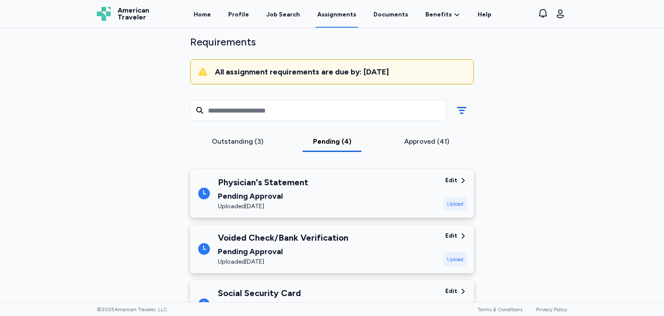  What do you see at coordinates (337, 14) in the screenshot?
I see `a: Assignments` at bounding box center [337, 14].